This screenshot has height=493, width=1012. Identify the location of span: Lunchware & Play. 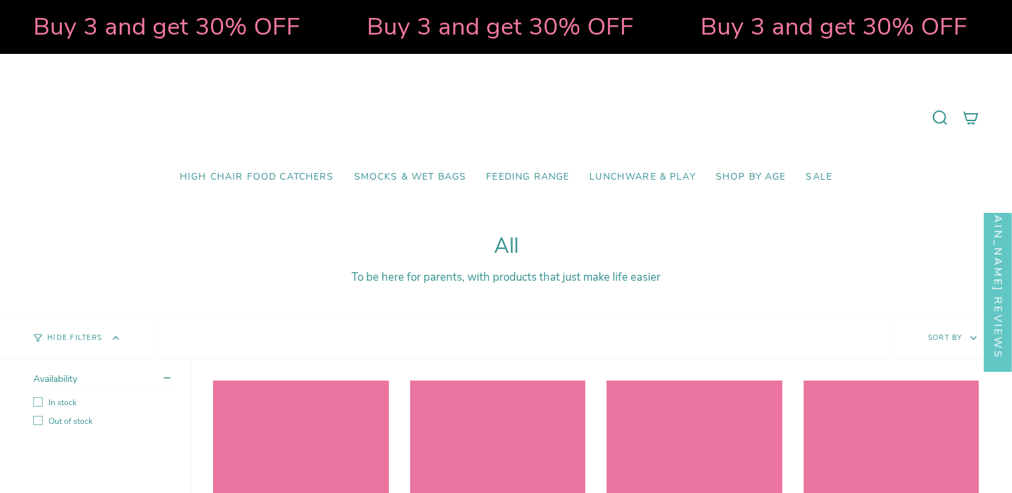
(642, 177).